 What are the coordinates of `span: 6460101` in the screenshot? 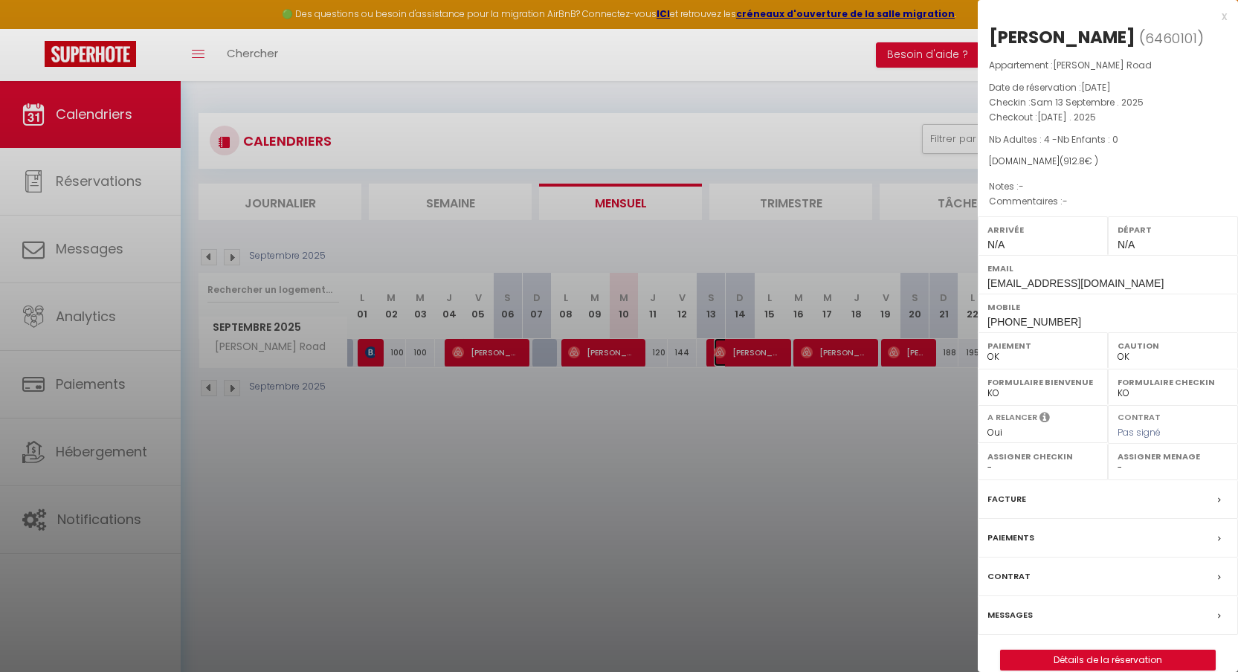 It's located at (1171, 38).